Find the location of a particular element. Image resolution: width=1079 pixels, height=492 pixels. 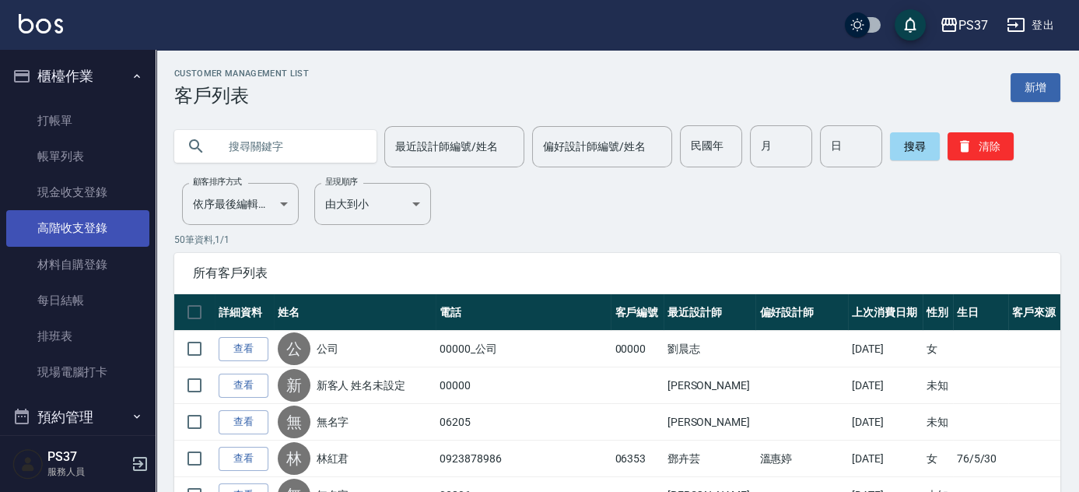

td: 06353 is located at coordinates (637, 458).